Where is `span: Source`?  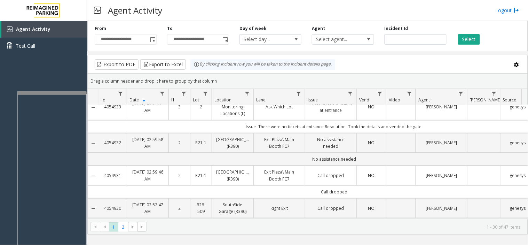
span: Source is located at coordinates (509, 100).